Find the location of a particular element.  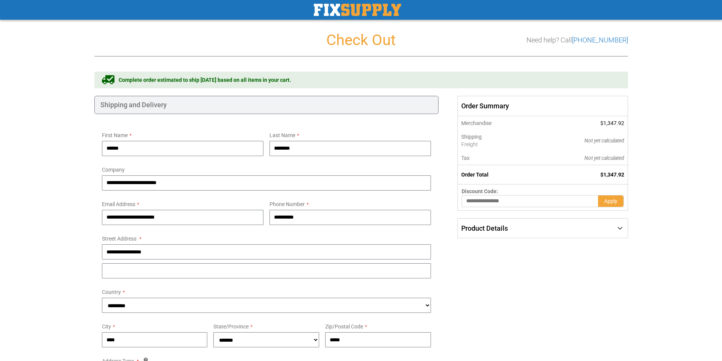

h3: Need help? Call is located at coordinates (577, 40).